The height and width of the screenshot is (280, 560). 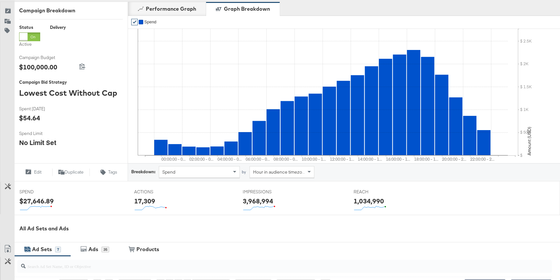 I want to click on span: Duplicate, so click(x=74, y=172).